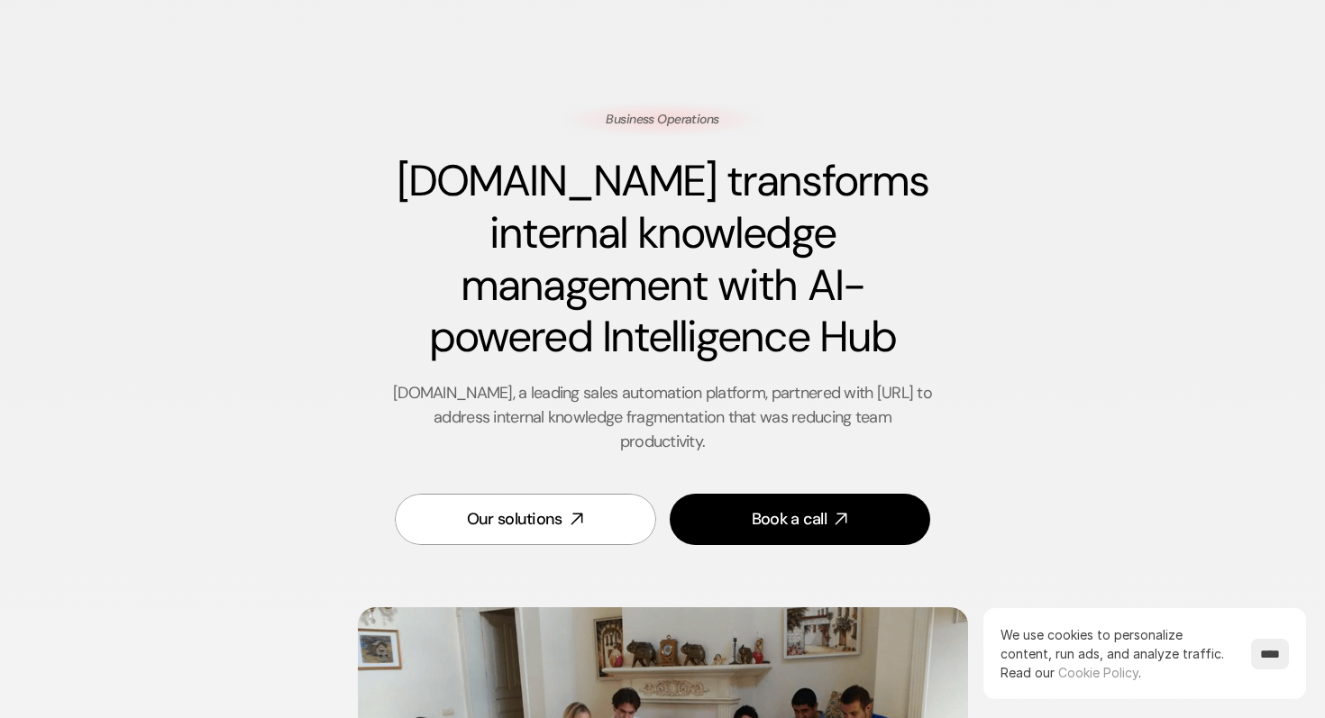  What do you see at coordinates (662, 120) in the screenshot?
I see `p: Business Operations` at bounding box center [662, 120].